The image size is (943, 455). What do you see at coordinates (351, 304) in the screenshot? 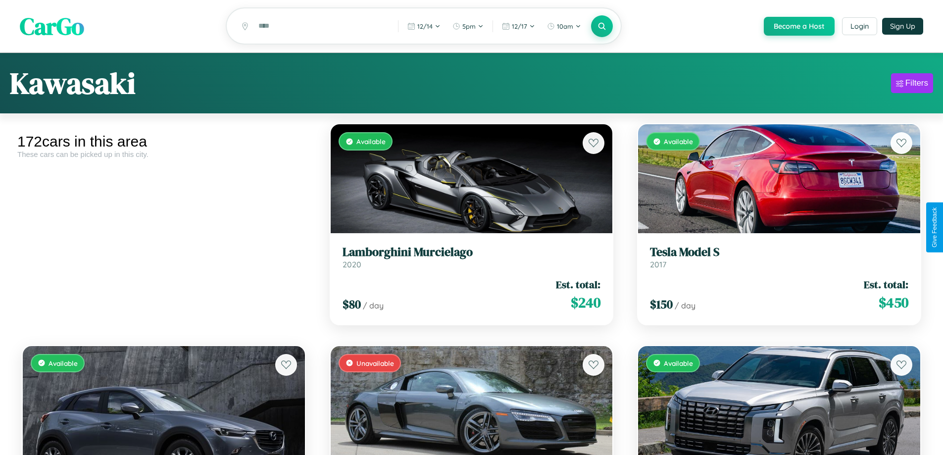
I see `span: $ 80` at bounding box center [351, 304].